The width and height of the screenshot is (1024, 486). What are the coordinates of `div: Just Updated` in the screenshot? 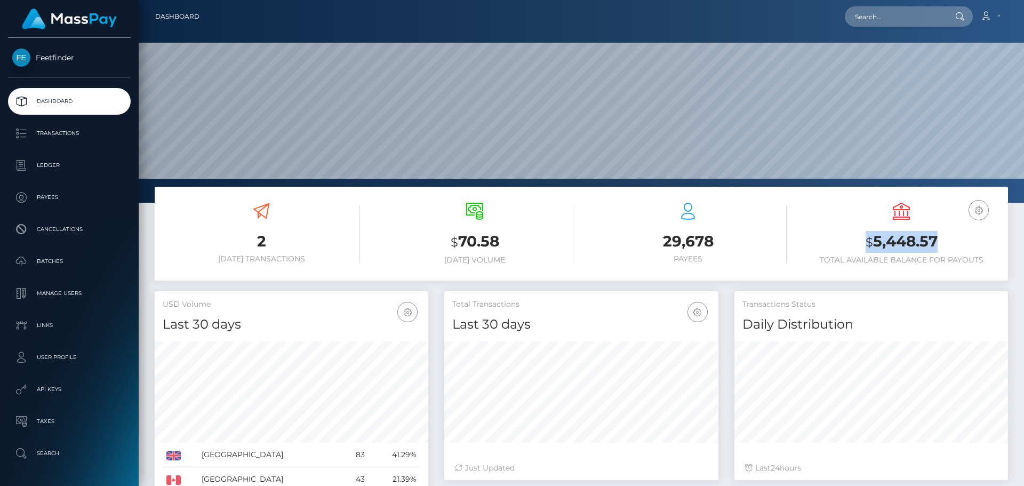 It's located at (581, 468).